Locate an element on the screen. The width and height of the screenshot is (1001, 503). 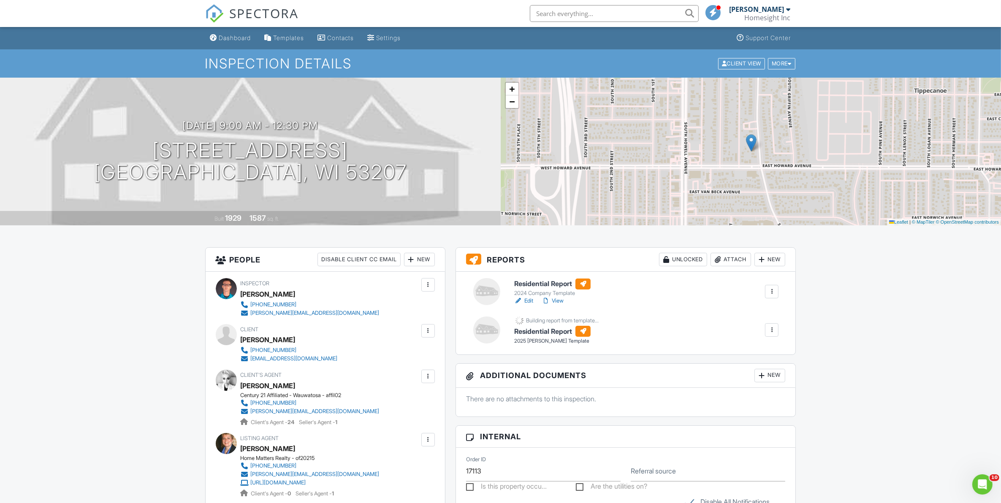
a: Zoom out is located at coordinates (512, 102).